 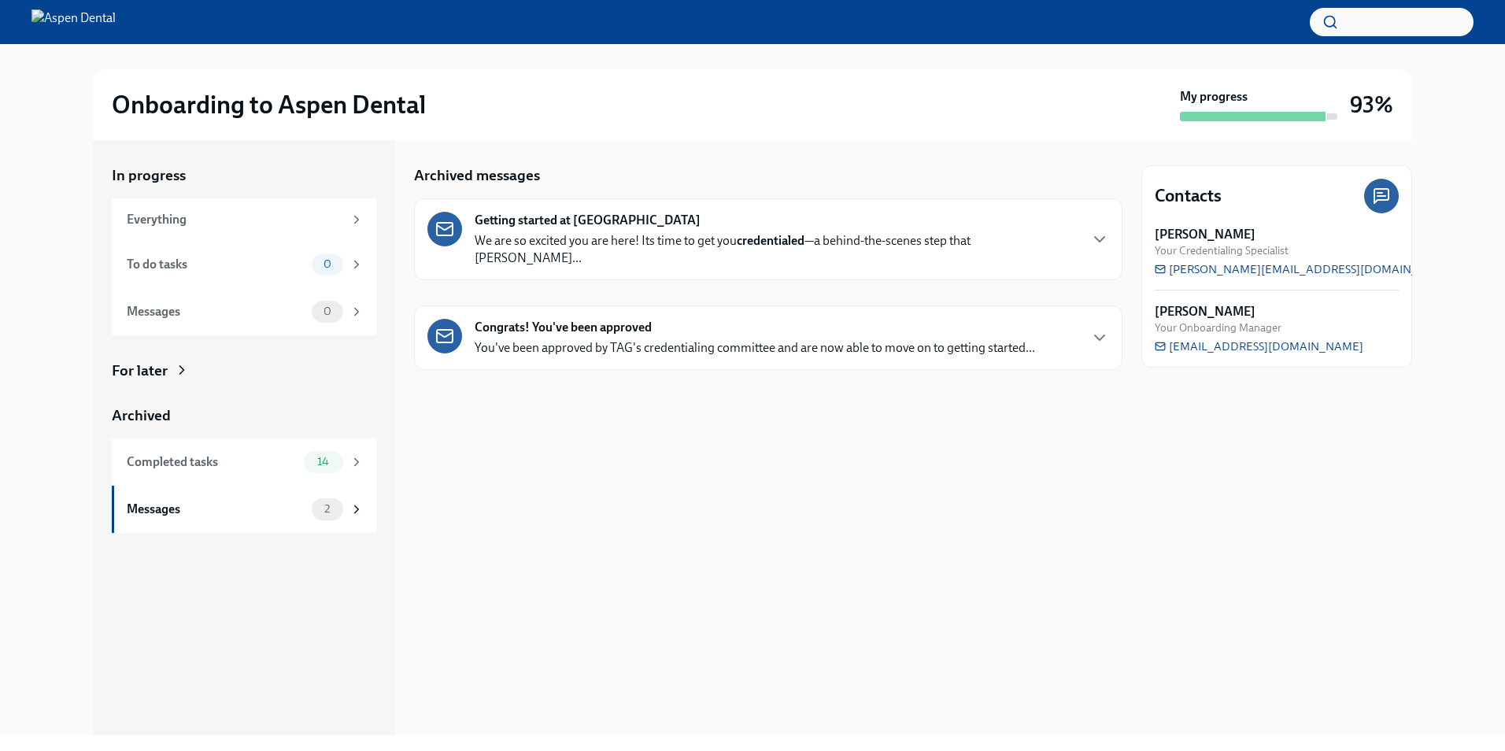 I want to click on h2: Onboarding to Aspen Dental, so click(x=268, y=105).